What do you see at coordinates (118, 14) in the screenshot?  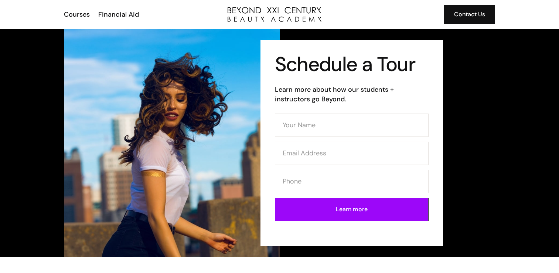 I see `a: Financial Aid` at bounding box center [118, 14].